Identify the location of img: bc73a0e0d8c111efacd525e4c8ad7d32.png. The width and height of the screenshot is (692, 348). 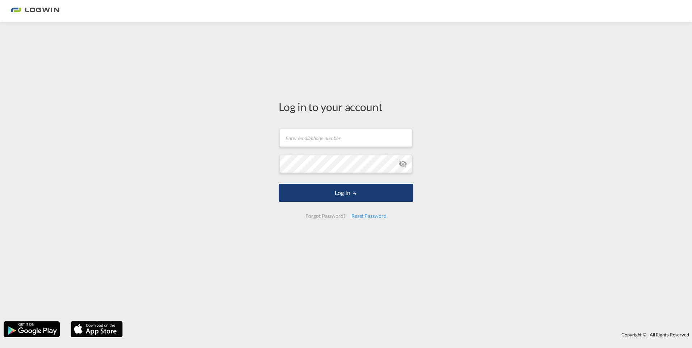
(35, 11).